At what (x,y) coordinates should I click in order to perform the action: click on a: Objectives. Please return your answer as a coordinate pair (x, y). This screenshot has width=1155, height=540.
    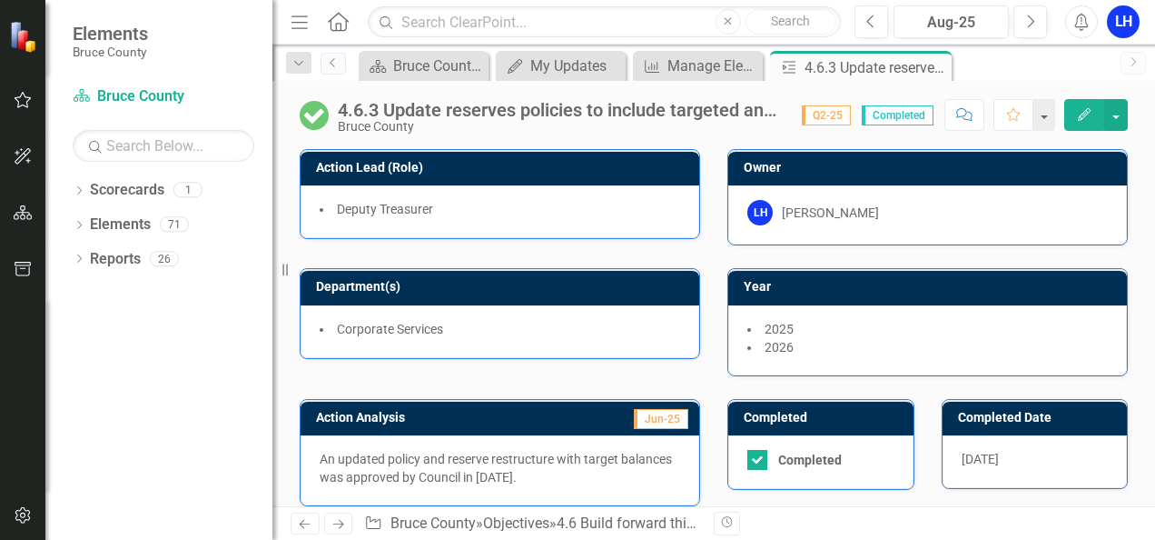
    Looking at the image, I should click on (516, 522).